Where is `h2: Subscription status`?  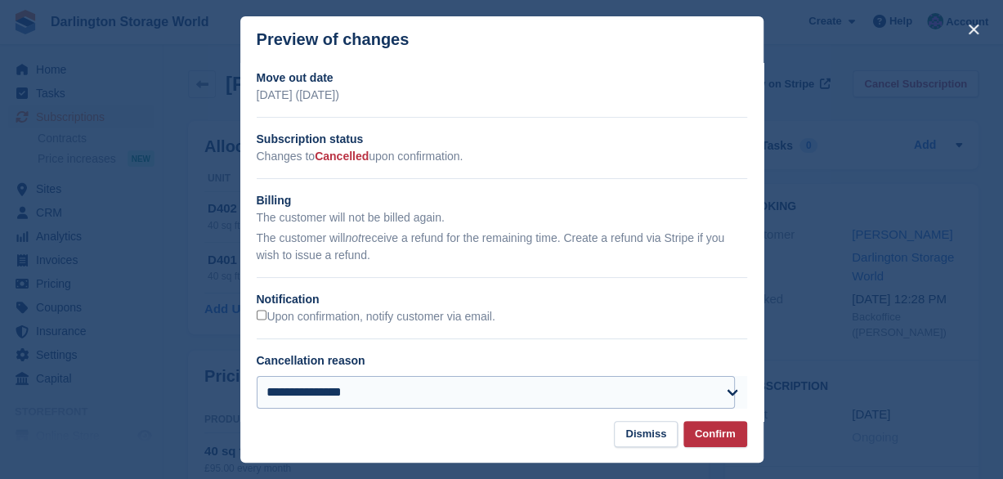 h2: Subscription status is located at coordinates (502, 139).